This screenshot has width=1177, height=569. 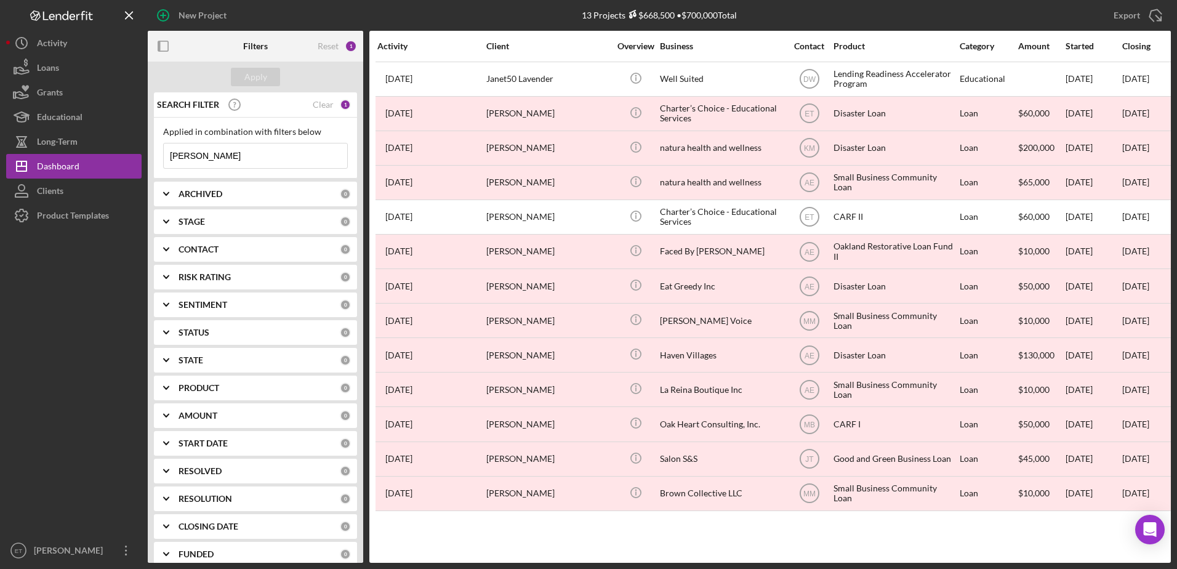 I want to click on div: $60,000, so click(x=1041, y=113).